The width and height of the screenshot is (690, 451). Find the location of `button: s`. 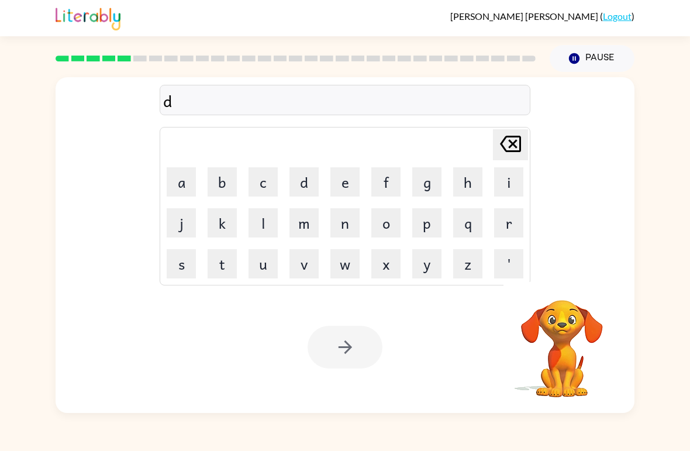

button: s is located at coordinates (181, 264).